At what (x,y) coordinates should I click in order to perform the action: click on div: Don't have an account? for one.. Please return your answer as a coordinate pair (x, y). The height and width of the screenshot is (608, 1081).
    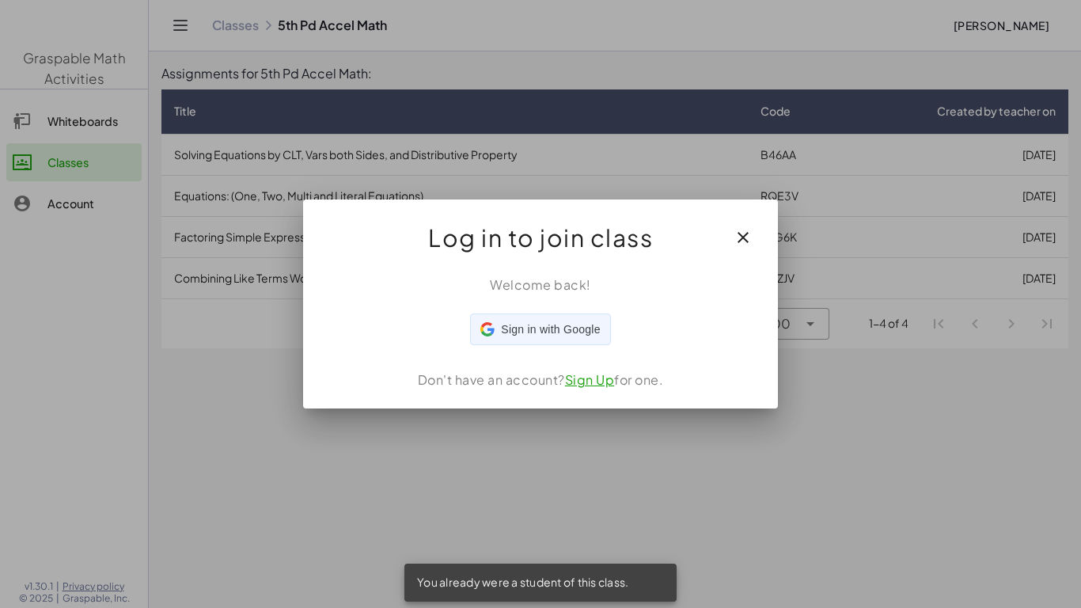
    Looking at the image, I should click on (540, 380).